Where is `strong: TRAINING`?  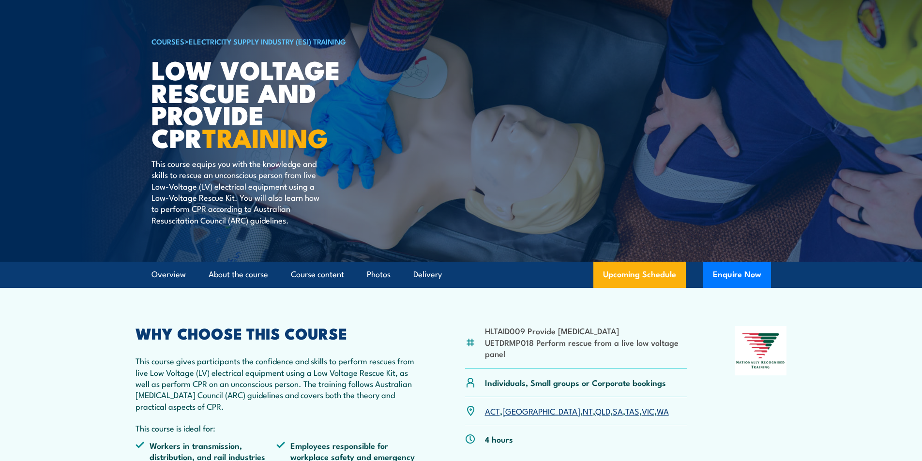
strong: TRAINING is located at coordinates (265, 136).